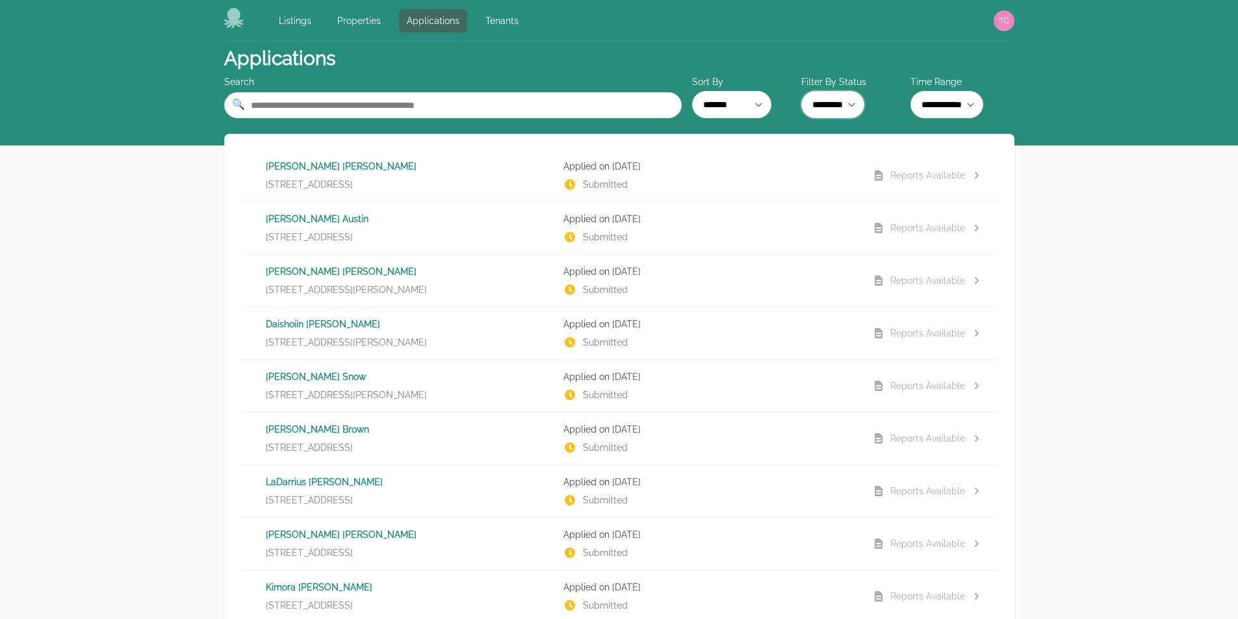  I want to click on div: Search, so click(453, 82).